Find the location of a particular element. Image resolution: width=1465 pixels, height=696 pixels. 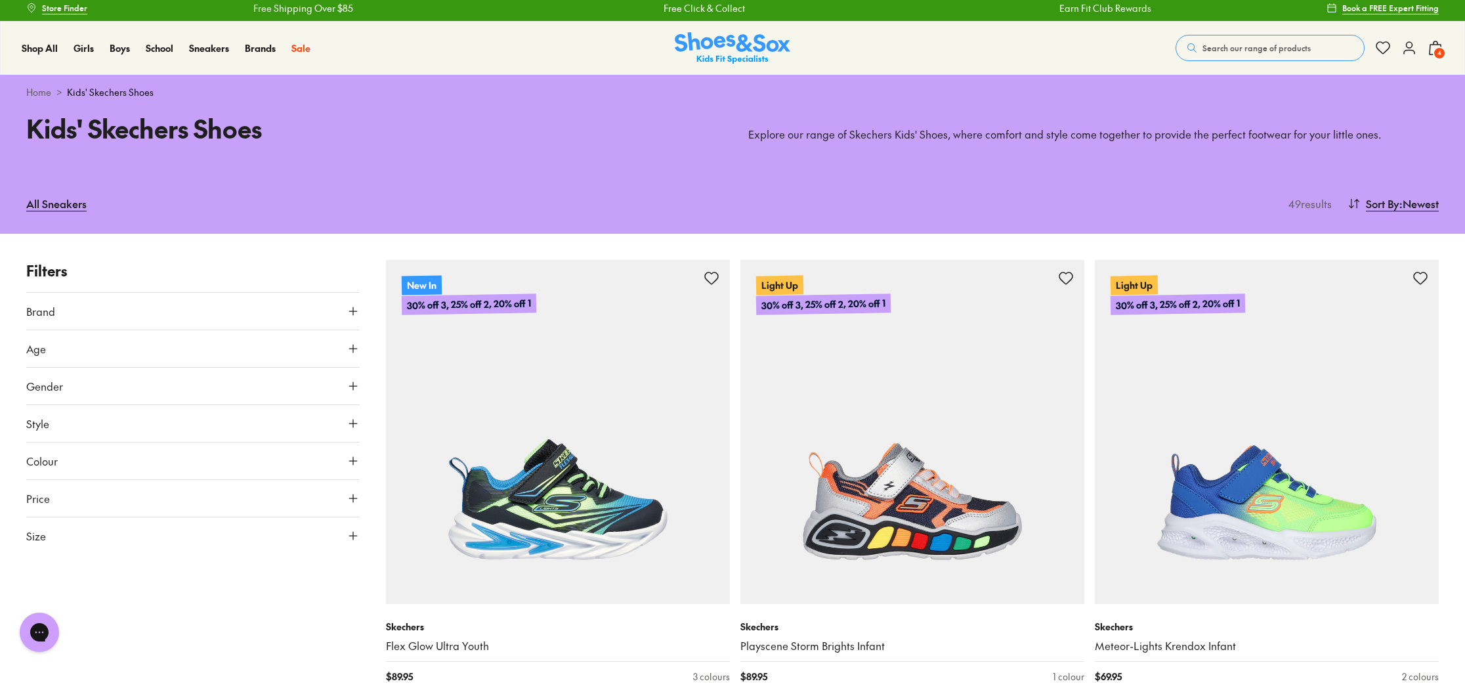

button: Colour is located at coordinates (193, 461).